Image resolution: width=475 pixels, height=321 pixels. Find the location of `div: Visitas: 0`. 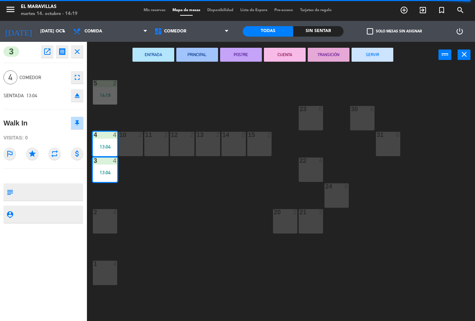

div: Visitas: 0 is located at coordinates (44, 137).